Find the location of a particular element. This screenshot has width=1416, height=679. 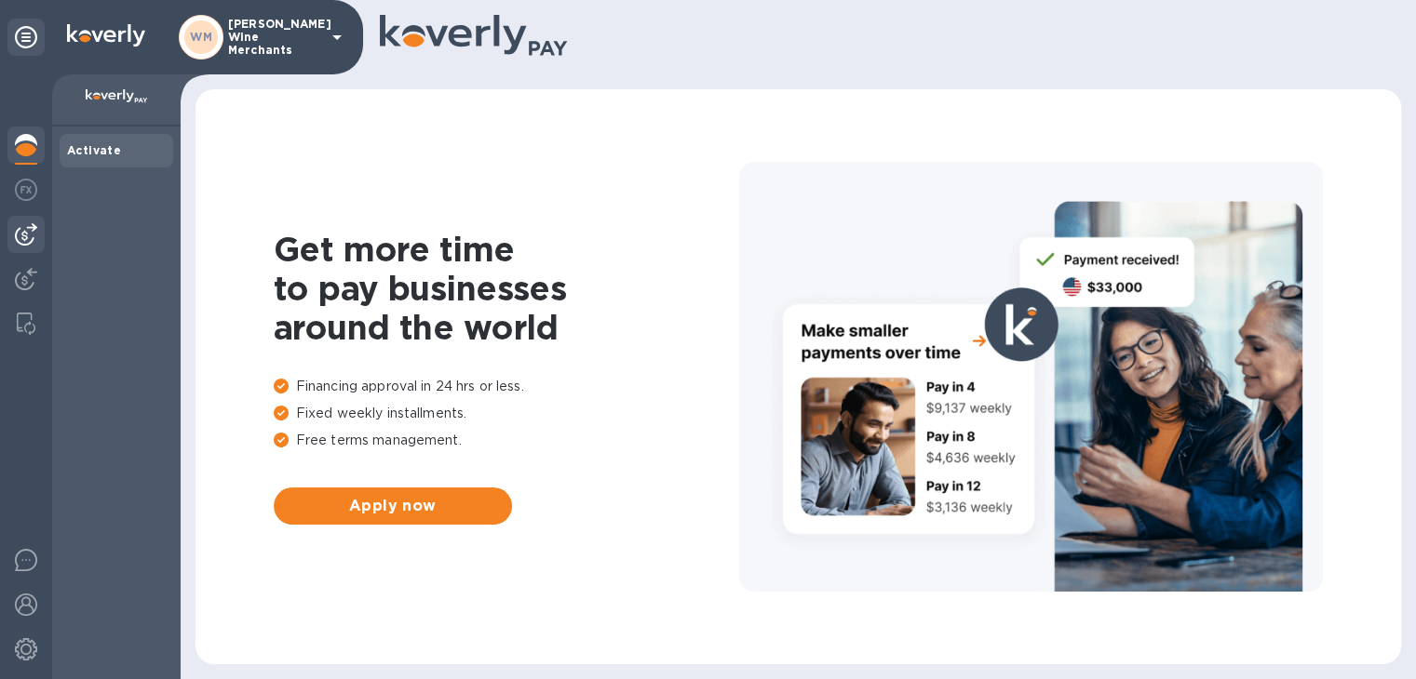

b: Activate is located at coordinates (94, 150).